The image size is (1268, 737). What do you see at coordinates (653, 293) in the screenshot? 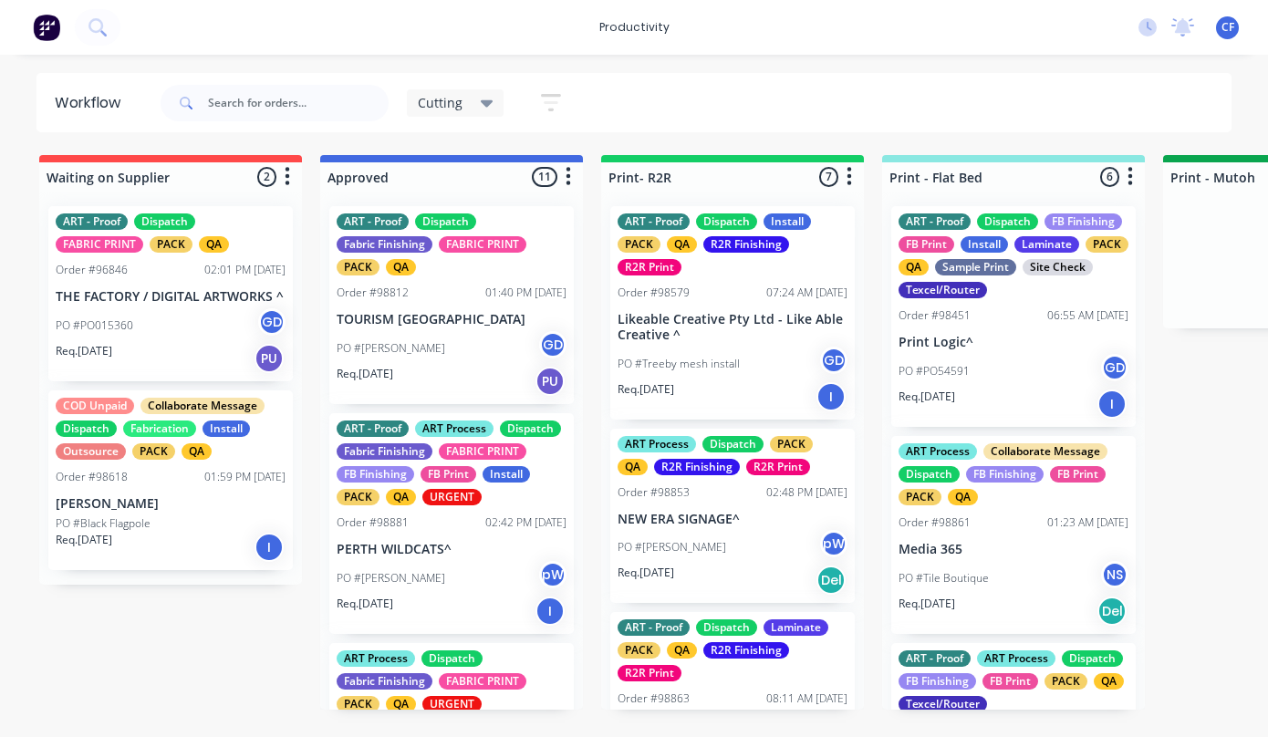
I see `div: Order #98579` at bounding box center [653, 293].